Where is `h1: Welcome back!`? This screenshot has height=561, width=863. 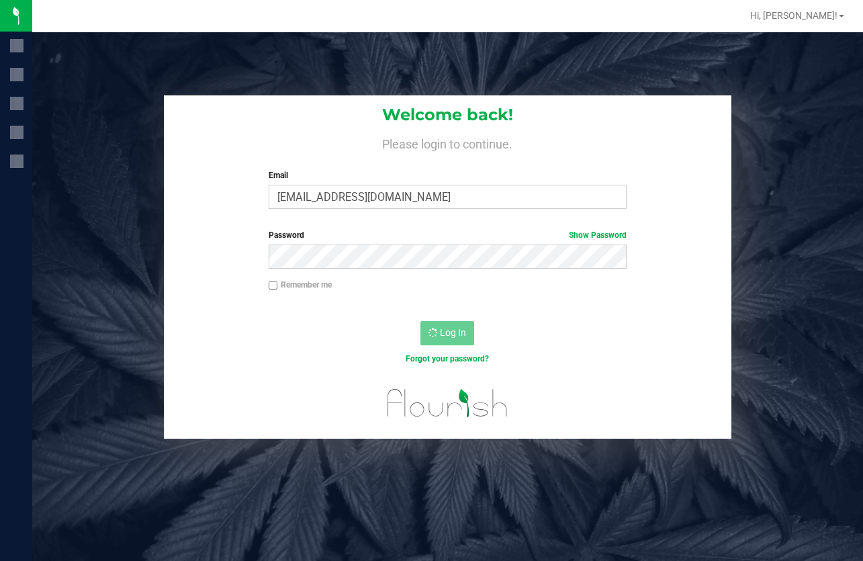 h1: Welcome back! is located at coordinates (447, 115).